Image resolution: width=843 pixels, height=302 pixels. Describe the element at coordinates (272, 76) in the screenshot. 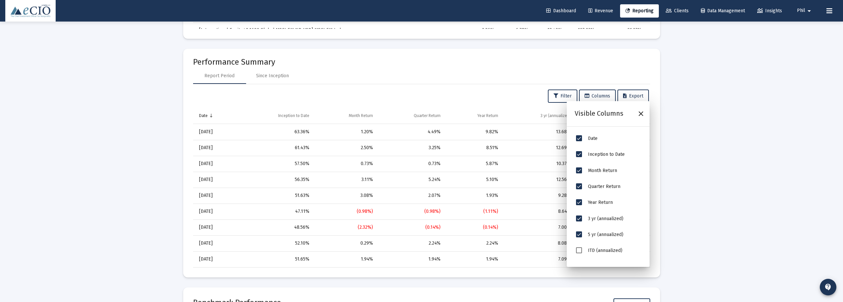

I see `div: Since Inception` at that location.